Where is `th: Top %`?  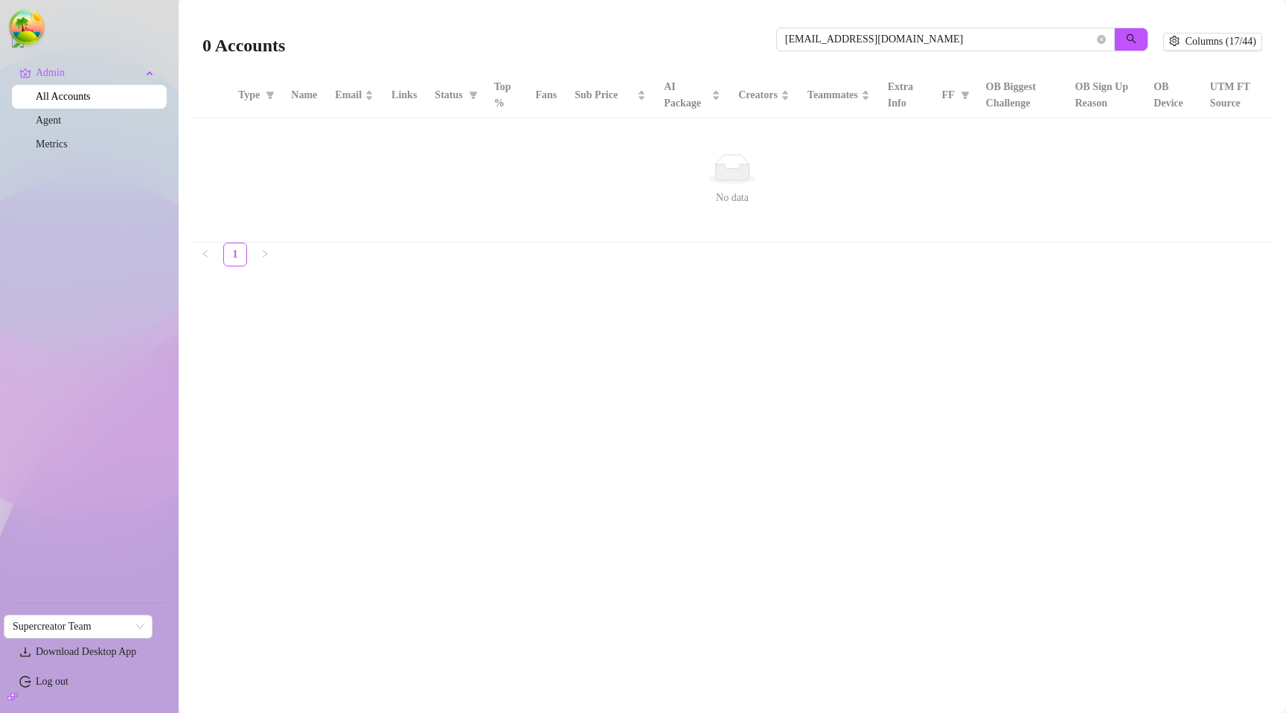 th: Top % is located at coordinates (506, 95).